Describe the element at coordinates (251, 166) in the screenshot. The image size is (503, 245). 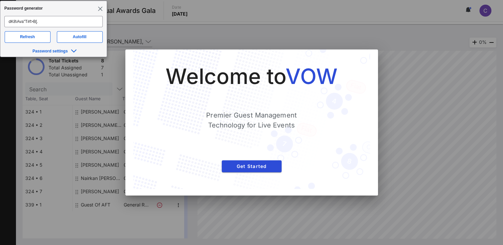
I see `button: Get Started` at that location.